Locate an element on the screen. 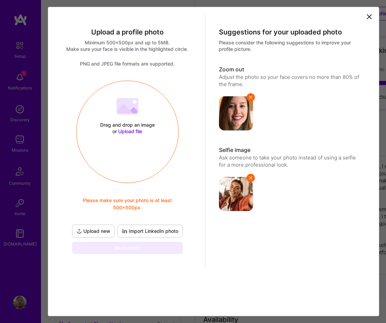 The width and height of the screenshot is (386, 323). div: Selfie image is located at coordinates (291, 150).